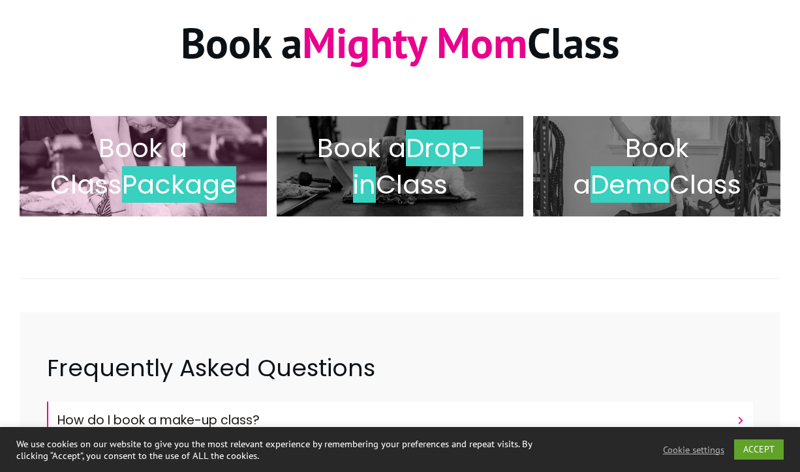 The width and height of the screenshot is (800, 472). Describe the element at coordinates (418, 166) in the screenshot. I see `span: Drop-in` at that location.